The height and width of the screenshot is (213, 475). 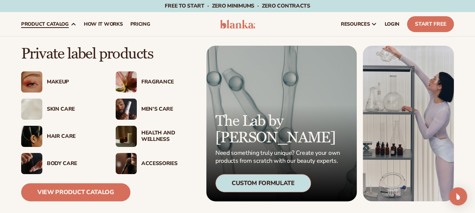 What do you see at coordinates (359, 24) in the screenshot?
I see `a: resources` at bounding box center [359, 24].